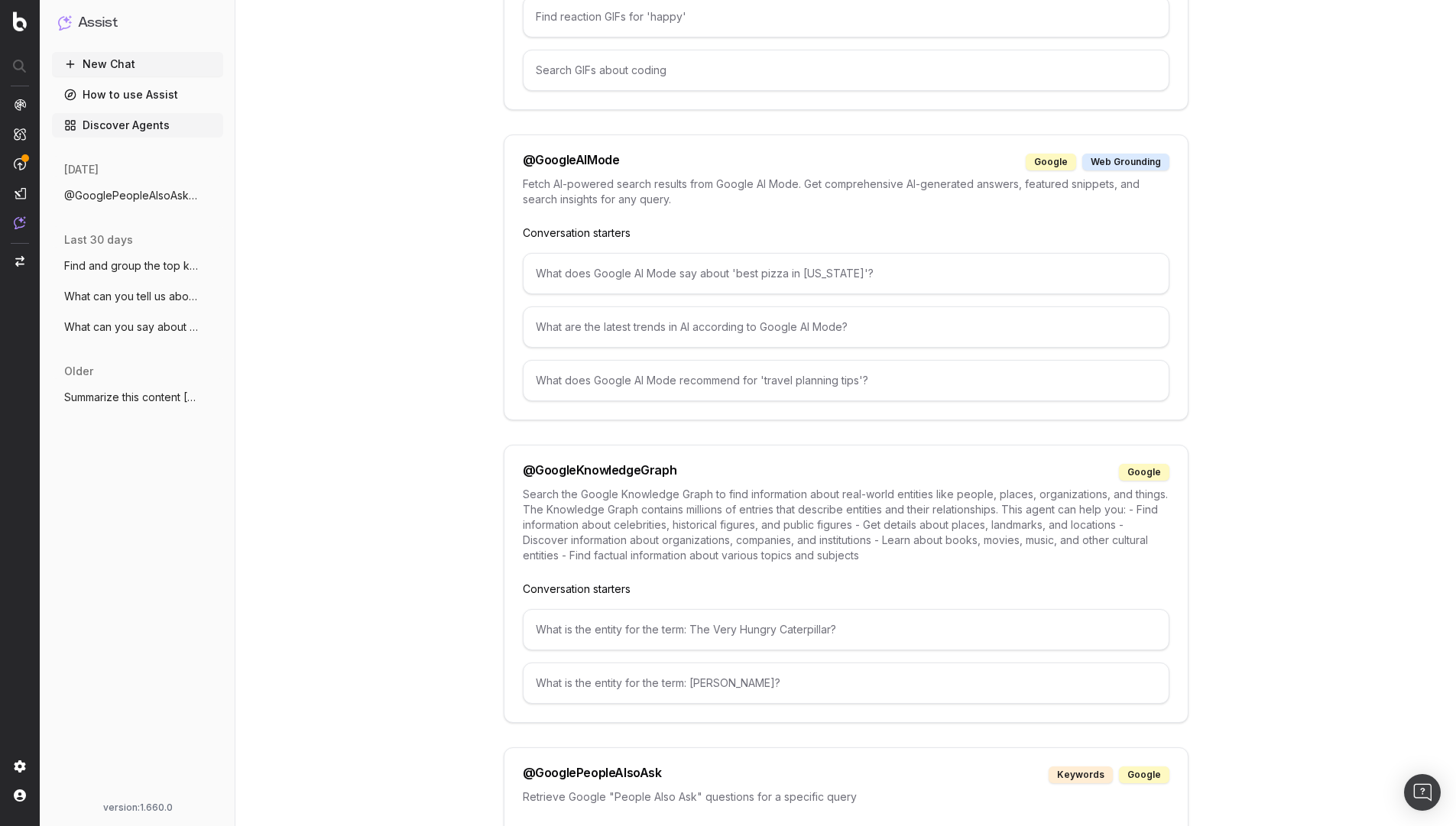 This screenshot has width=1456, height=826. What do you see at coordinates (571, 162) in the screenshot?
I see `div: @ GoogleAIMode` at bounding box center [571, 162].